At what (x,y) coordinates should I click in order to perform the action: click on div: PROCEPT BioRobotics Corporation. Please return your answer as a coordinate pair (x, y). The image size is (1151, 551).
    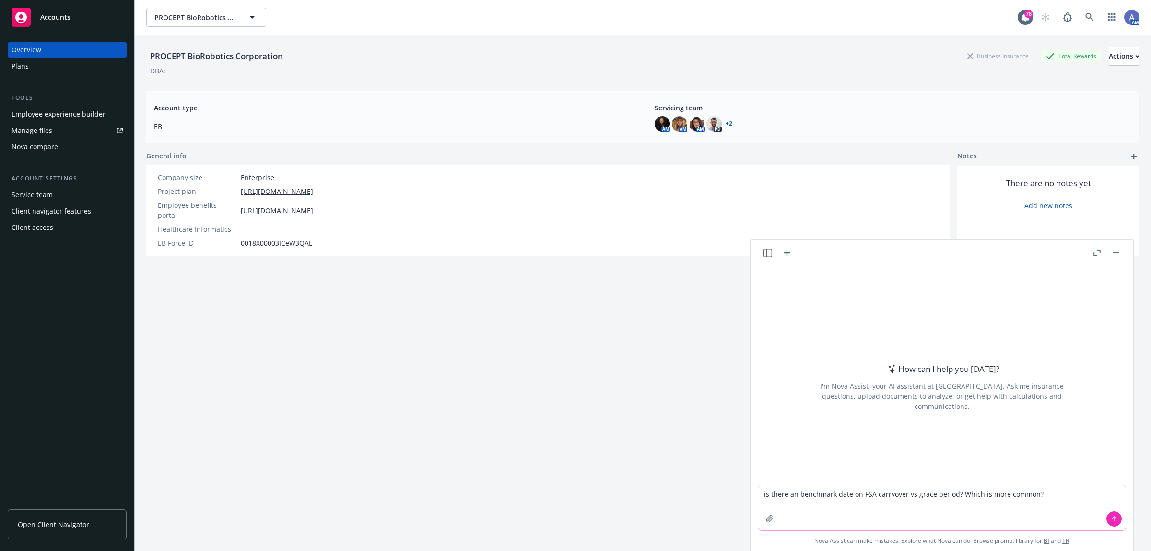
    Looking at the image, I should click on (216, 56).